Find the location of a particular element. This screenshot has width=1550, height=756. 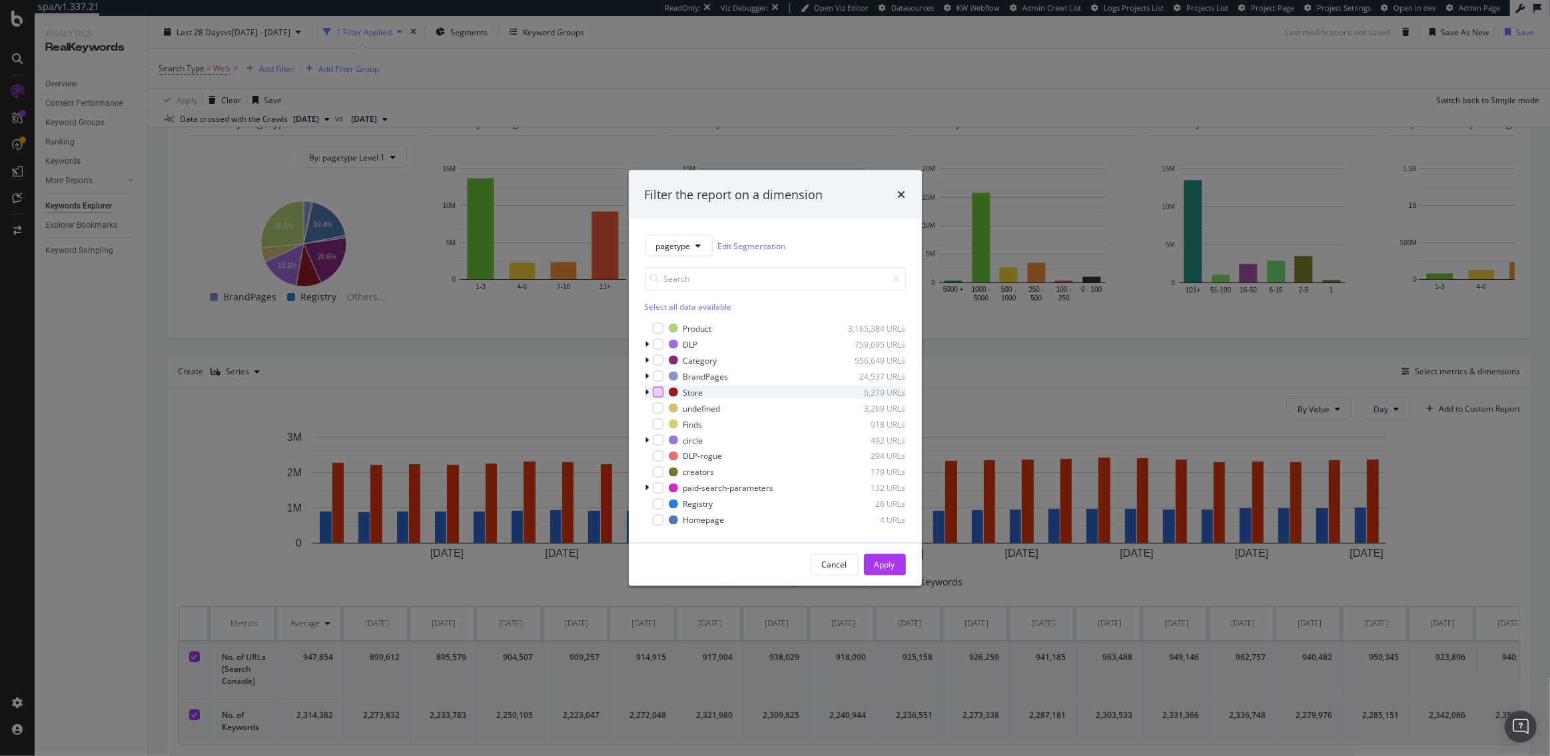

div: circle is located at coordinates (693, 440).